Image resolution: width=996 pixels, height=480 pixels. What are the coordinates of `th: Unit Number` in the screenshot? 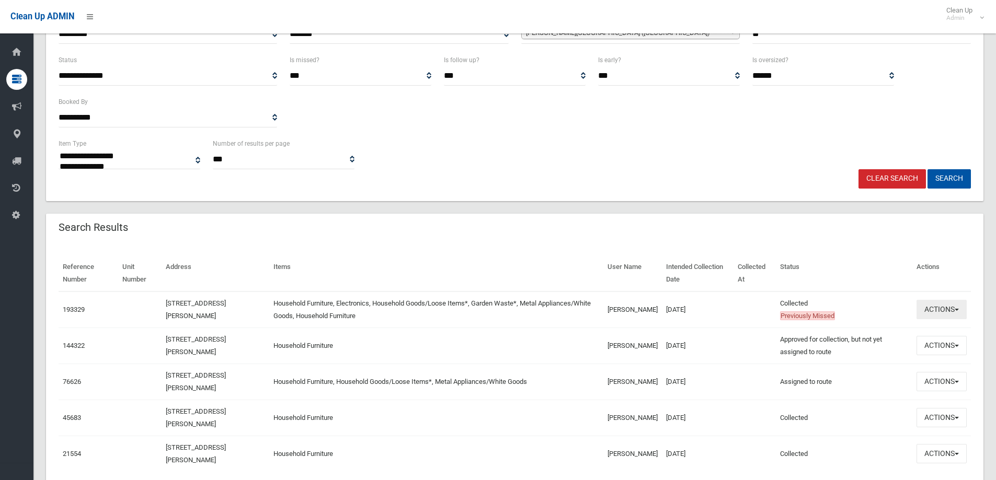 It's located at (140, 273).